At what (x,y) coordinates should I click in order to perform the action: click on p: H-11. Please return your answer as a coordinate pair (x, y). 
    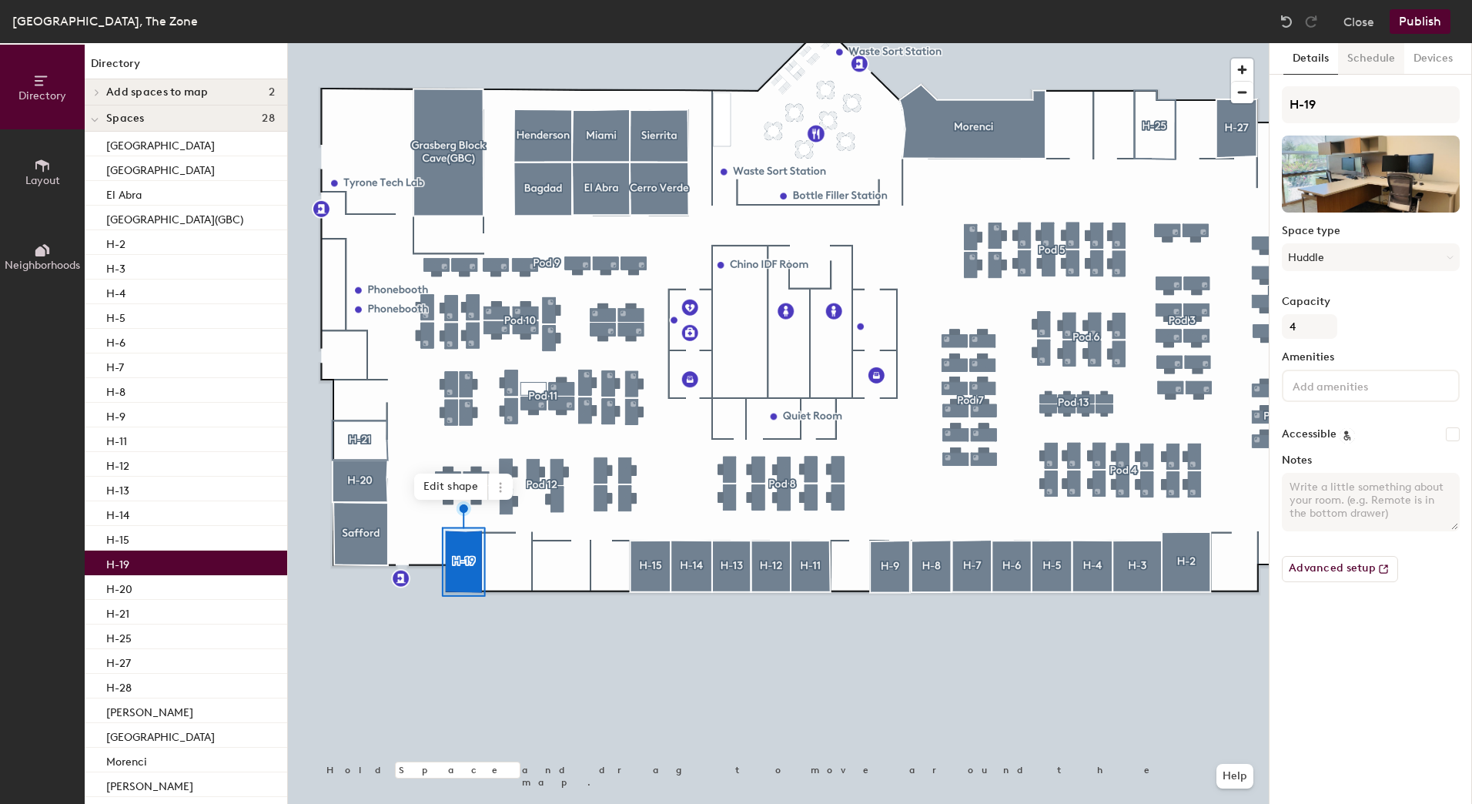
    Looking at the image, I should click on (116, 439).